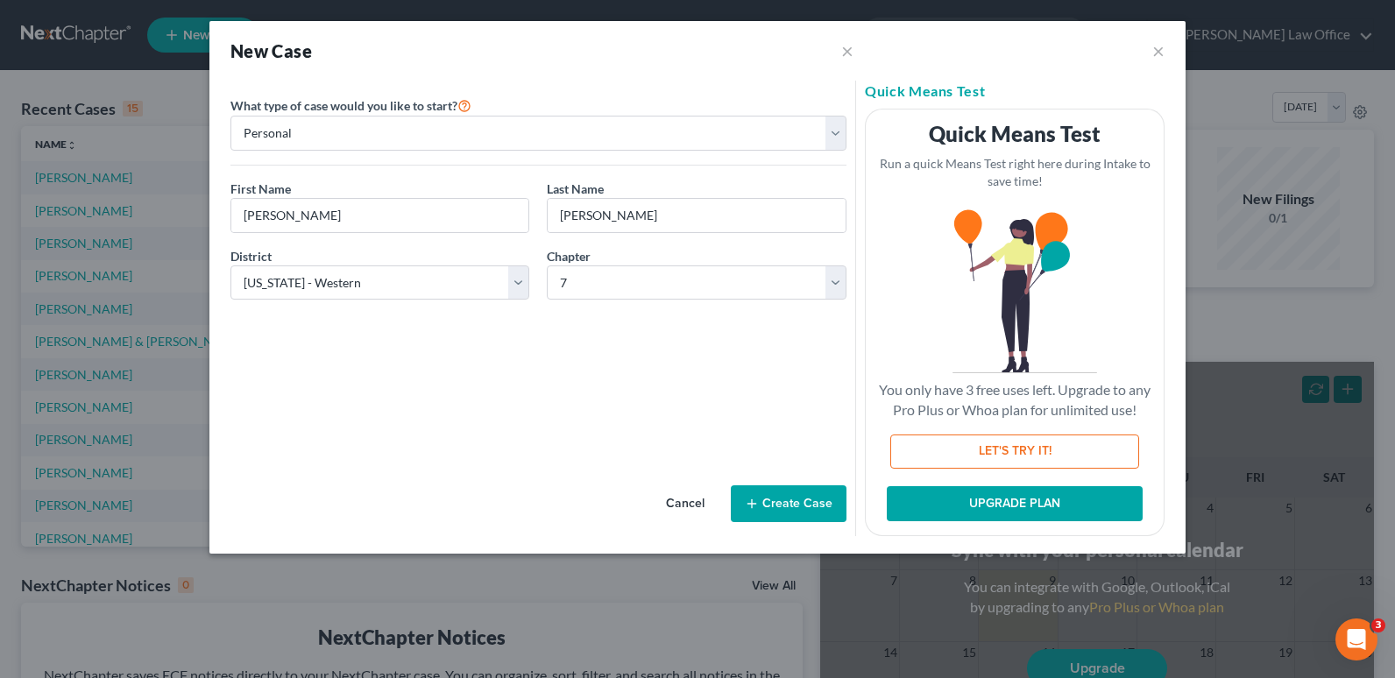  Describe the element at coordinates (575, 188) in the screenshot. I see `span: Last Name` at that location.